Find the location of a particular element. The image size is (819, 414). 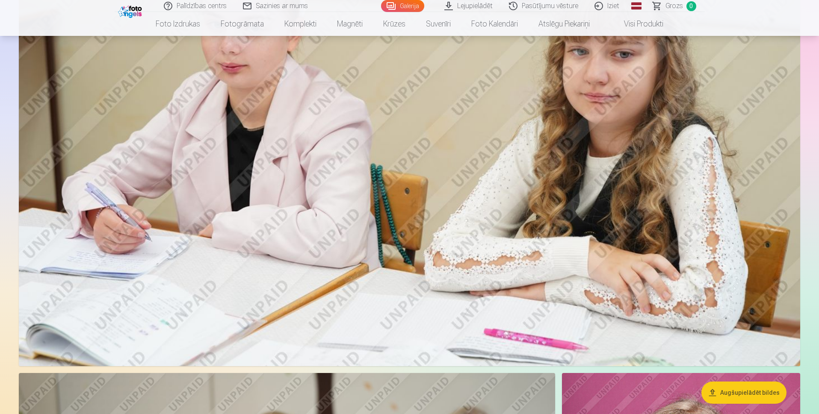

a: Fotogrāmata is located at coordinates (242, 24).